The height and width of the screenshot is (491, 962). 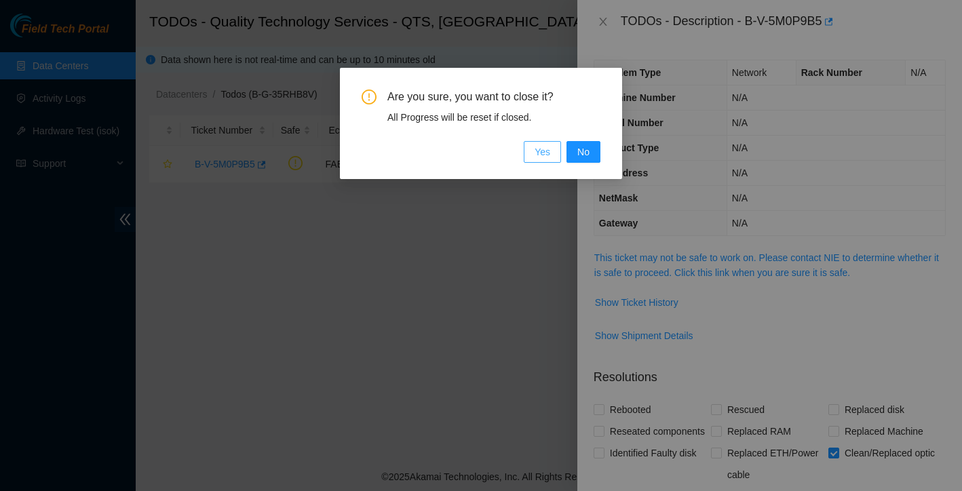 I want to click on span: Yes, so click(x=542, y=152).